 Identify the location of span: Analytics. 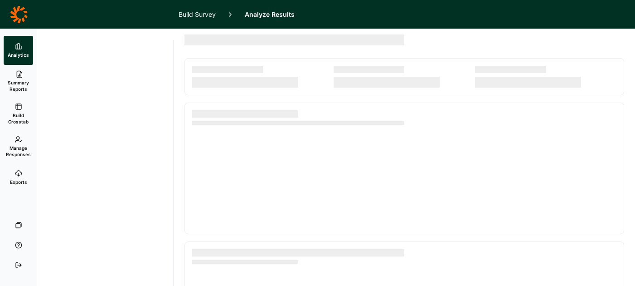
(18, 55).